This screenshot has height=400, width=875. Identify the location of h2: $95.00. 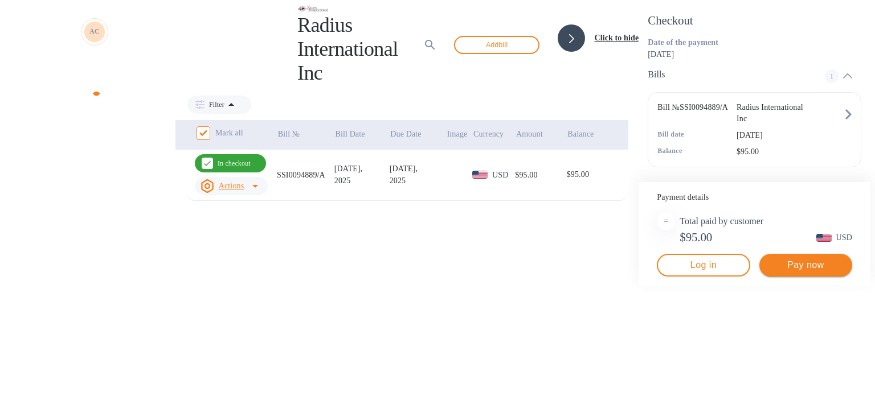
(695, 237).